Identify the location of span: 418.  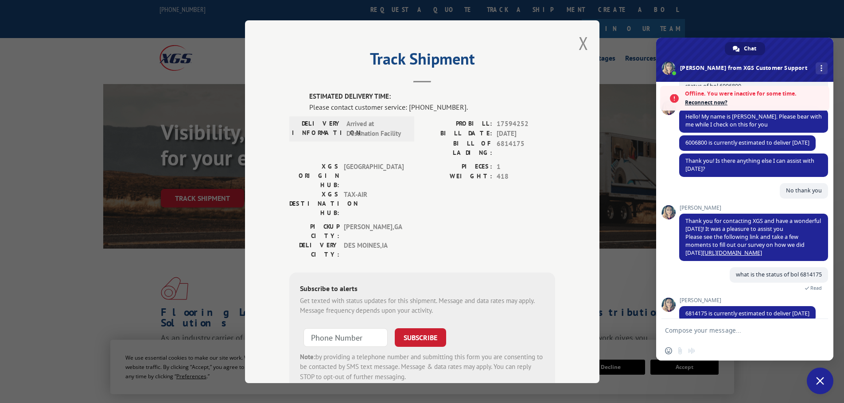
(526, 177).